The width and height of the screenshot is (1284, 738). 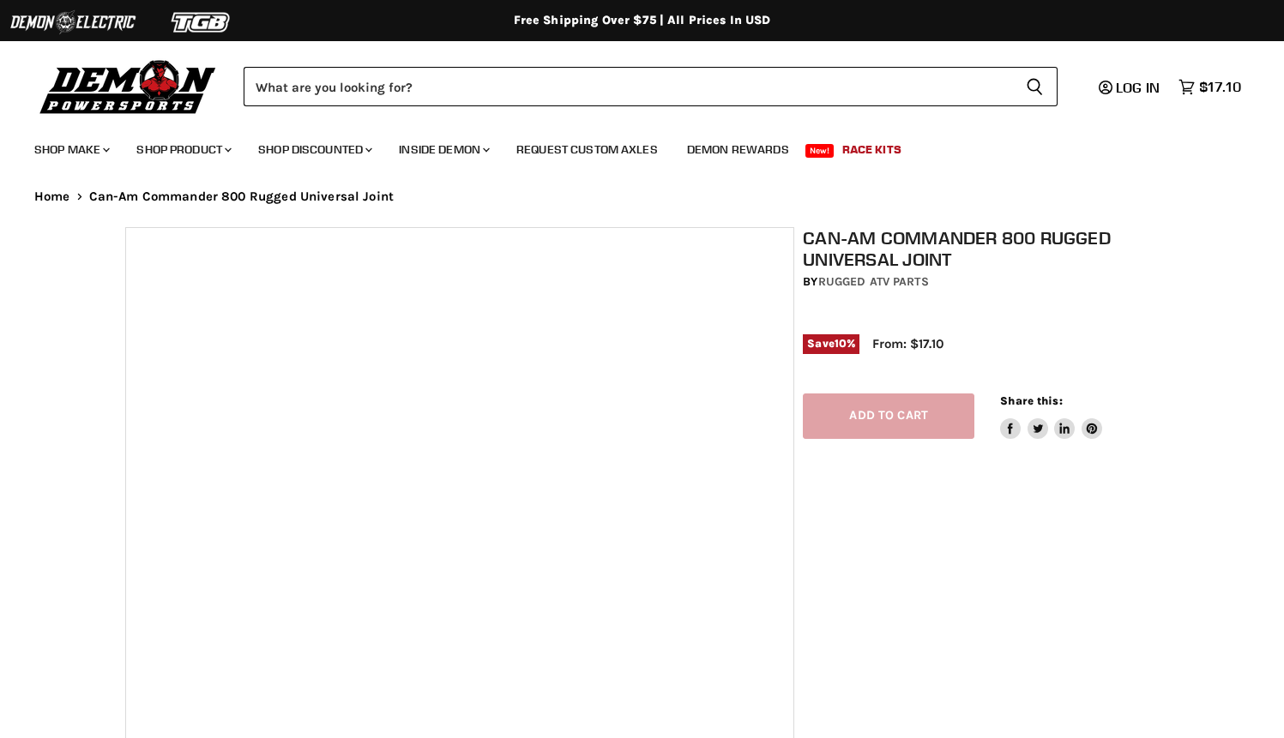 I want to click on img: Demon Powersports, so click(x=128, y=86).